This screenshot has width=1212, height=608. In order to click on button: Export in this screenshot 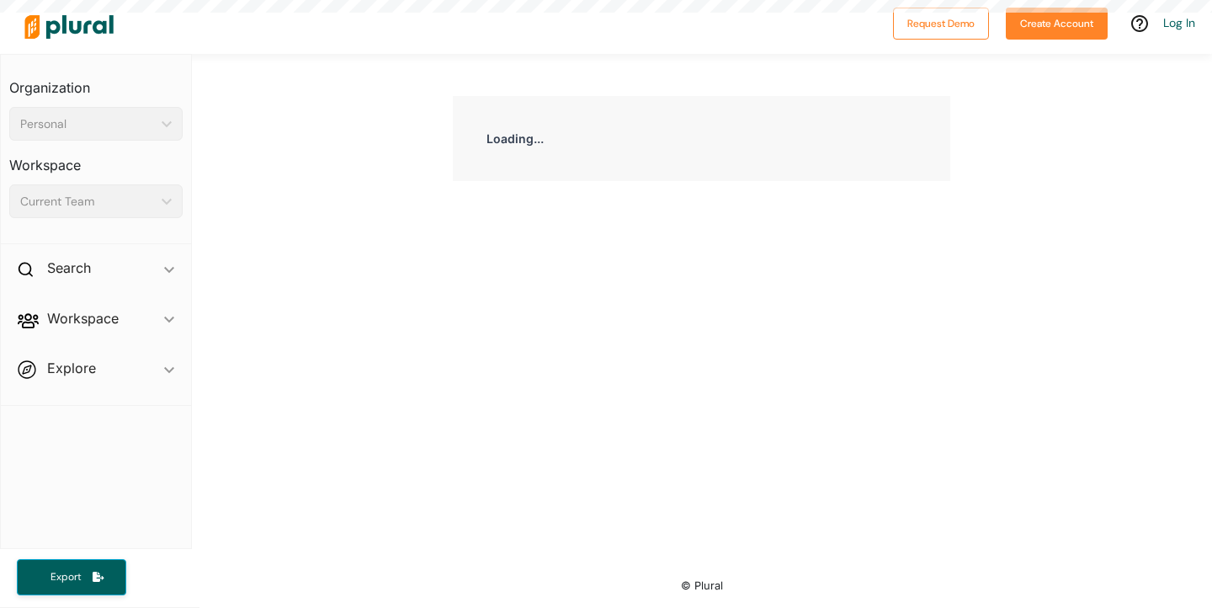, I will do `click(72, 577)`.